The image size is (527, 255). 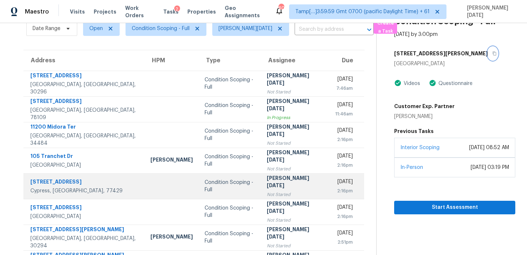 I want to click on span: Open, so click(x=96, y=29).